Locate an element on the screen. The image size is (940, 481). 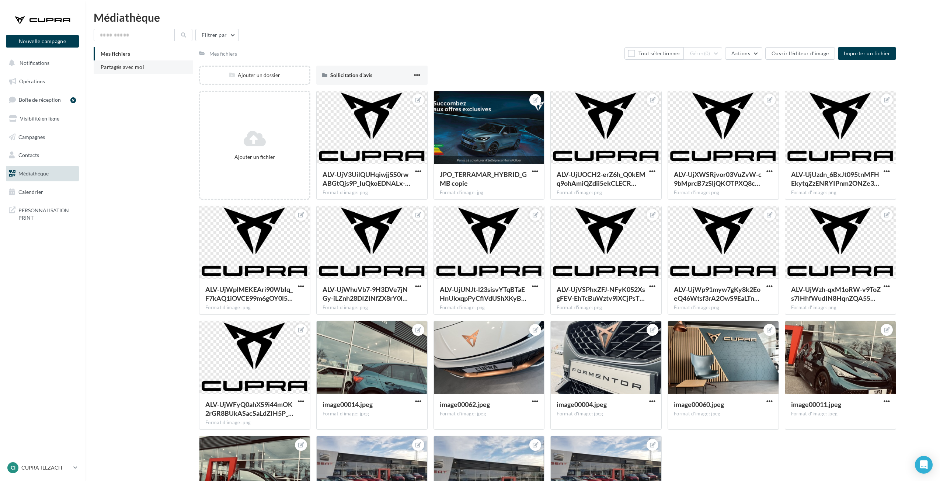
div: Mes fichiers is located at coordinates (223, 54).